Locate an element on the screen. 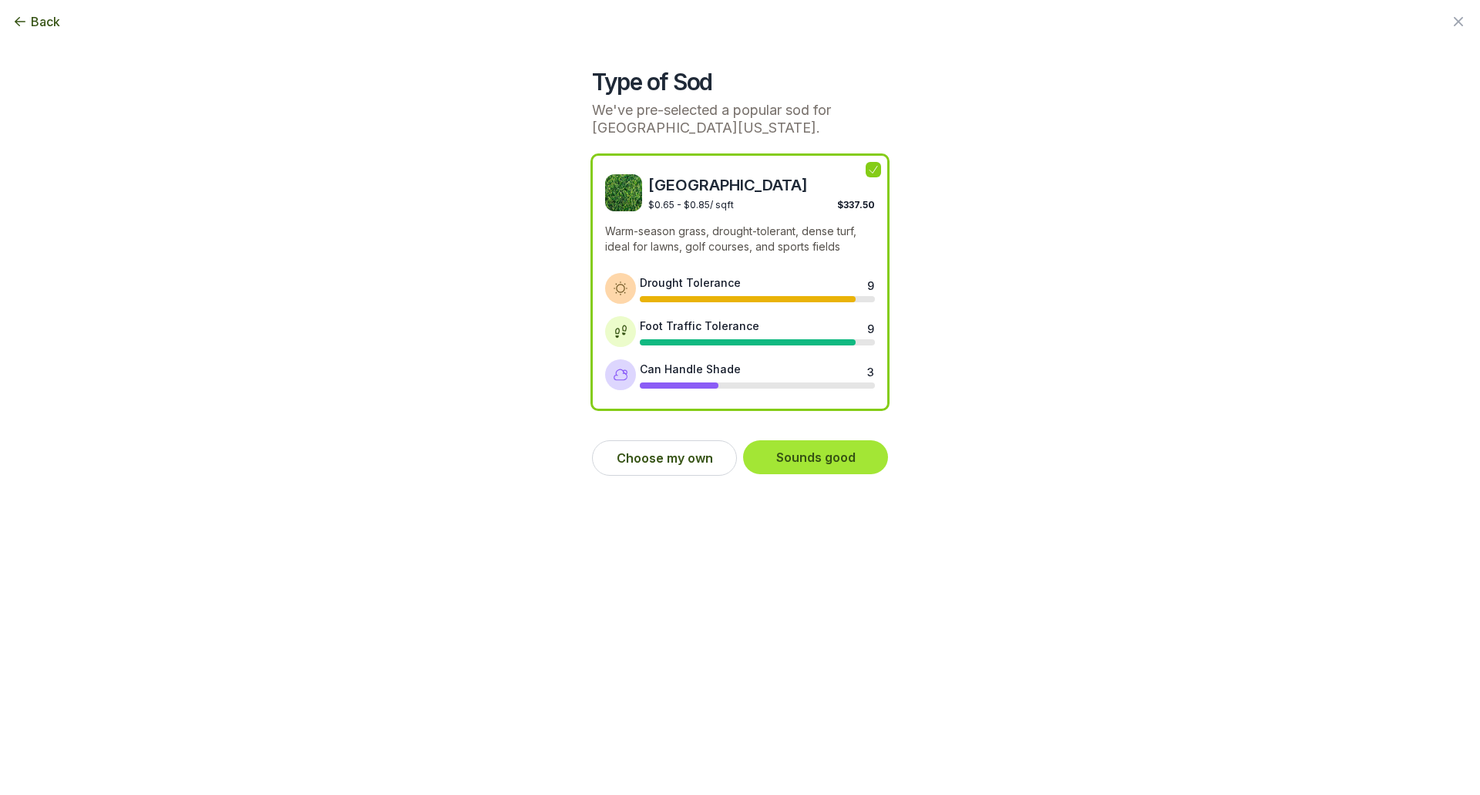 The height and width of the screenshot is (795, 1480). p: Warm-season grass, drought-tolerant, dense turf, ideal for lawns, golf courses, and sports fields is located at coordinates (740, 239).